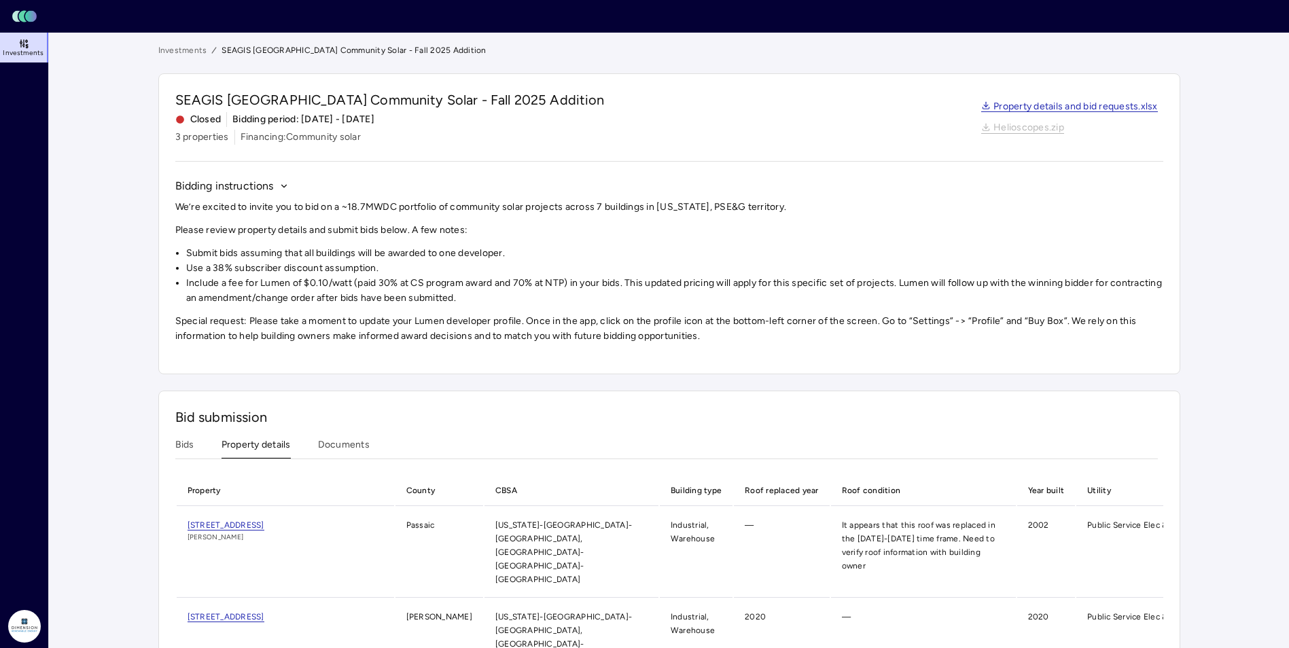  I want to click on button: Documents, so click(344, 448).